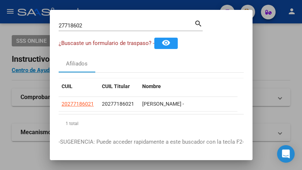 This screenshot has width=302, height=170. Describe the element at coordinates (285, 154) in the screenshot. I see `div: Open Intercom Messenger` at that location.